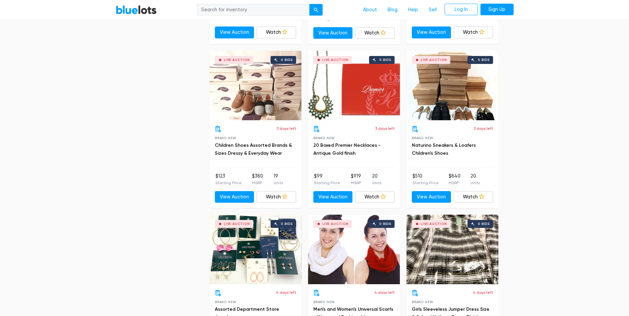  What do you see at coordinates (327, 179) in the screenshot?
I see `li: $99` at bounding box center [327, 179].